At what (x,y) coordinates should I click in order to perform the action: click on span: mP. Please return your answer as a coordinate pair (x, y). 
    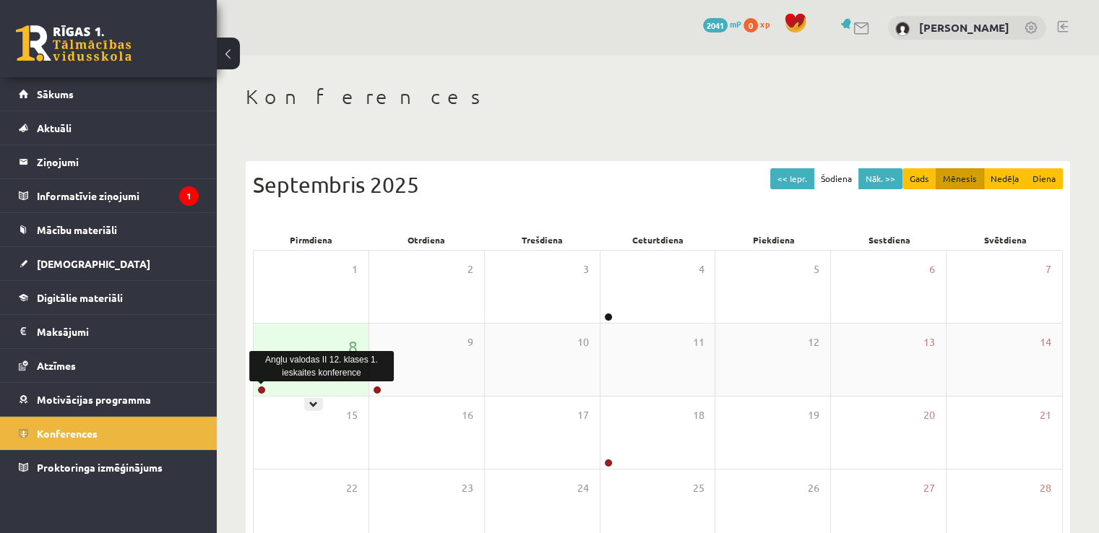
    Looking at the image, I should click on (736, 24).